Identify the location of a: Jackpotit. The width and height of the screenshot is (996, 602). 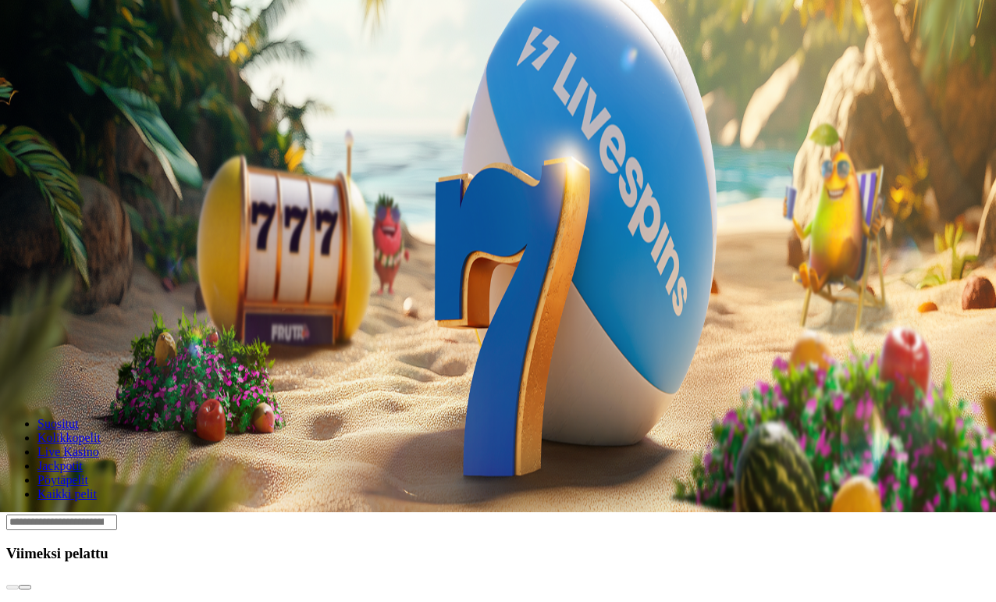
(60, 465).